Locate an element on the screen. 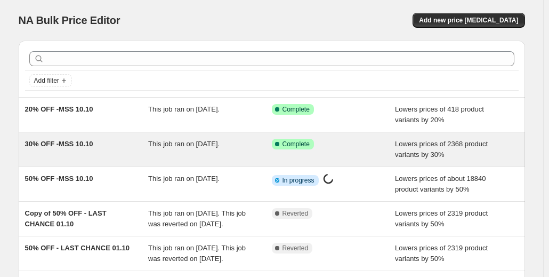 This screenshot has height=277, width=549. span: NA Bulk Price Editor is located at coordinates (69, 20).